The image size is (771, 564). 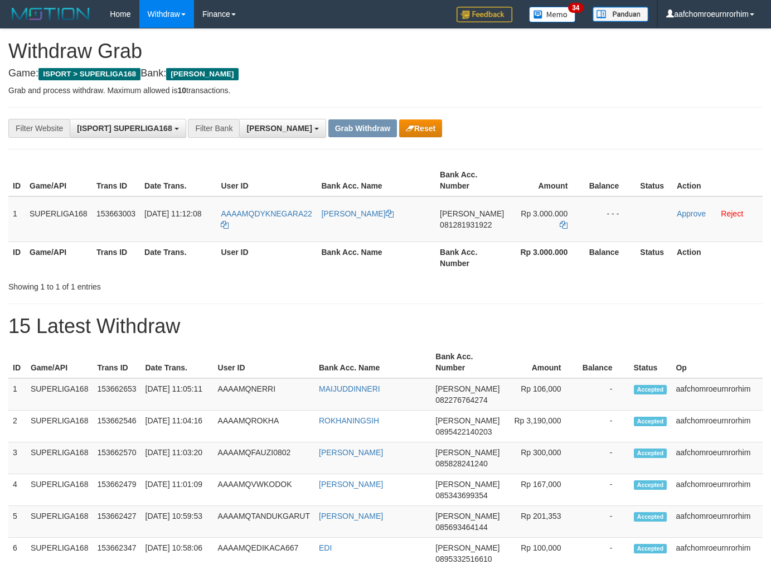 I want to click on td: Rp 3,190,000, so click(x=541, y=426).